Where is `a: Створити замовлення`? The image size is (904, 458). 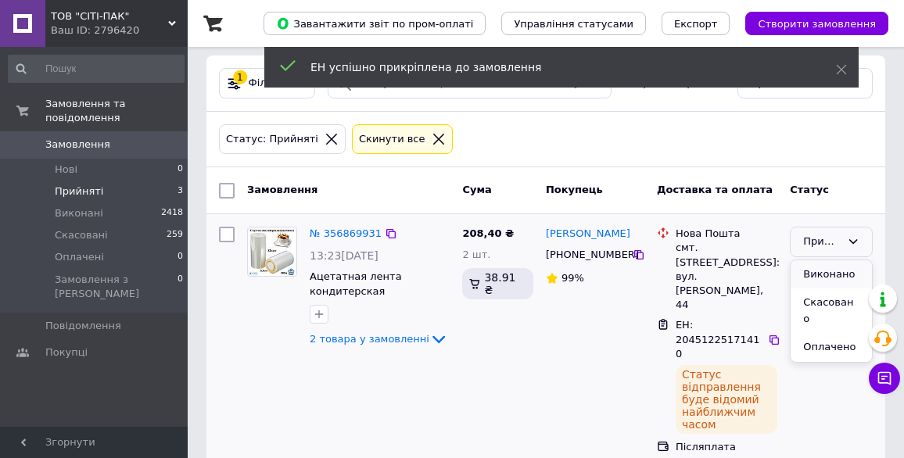
a: Створити замовлення is located at coordinates (808, 23).